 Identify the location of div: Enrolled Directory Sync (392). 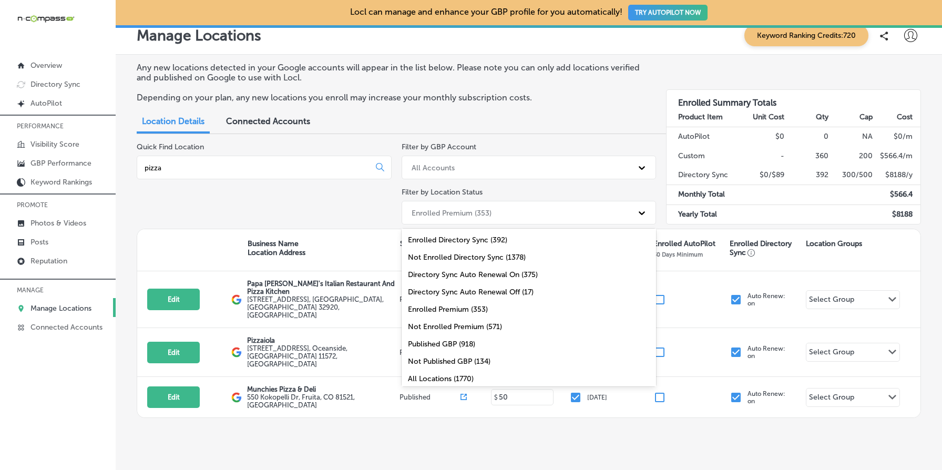
(529, 240).